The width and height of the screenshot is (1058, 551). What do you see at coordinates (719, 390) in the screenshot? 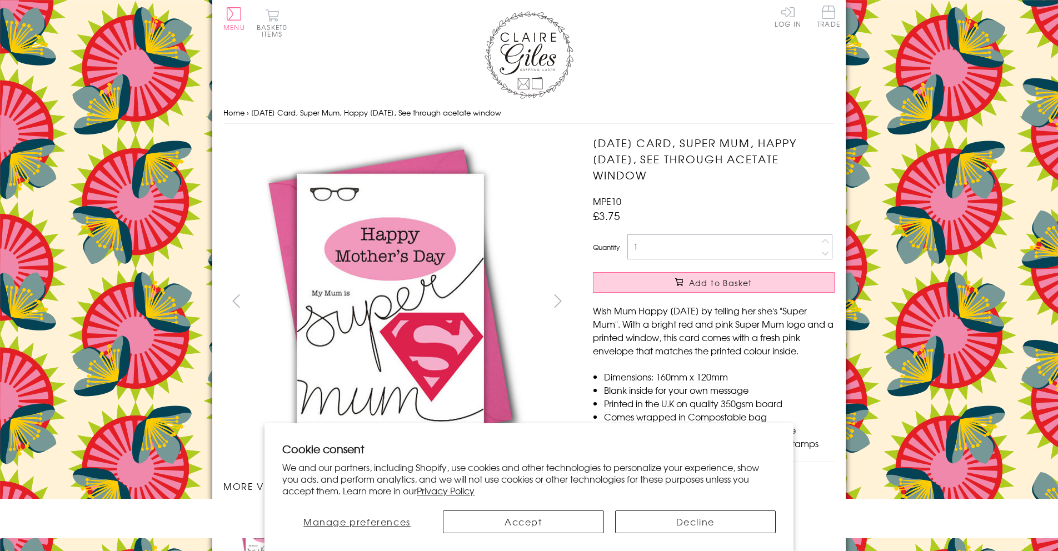
I see `li: Blank inside for your own message` at bounding box center [719, 390].